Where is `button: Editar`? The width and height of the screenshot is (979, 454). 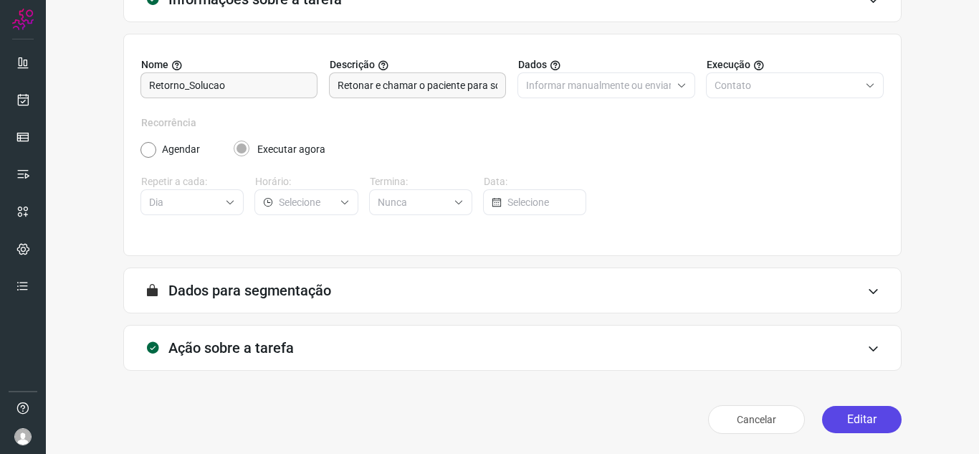
button: Editar is located at coordinates (862, 419).